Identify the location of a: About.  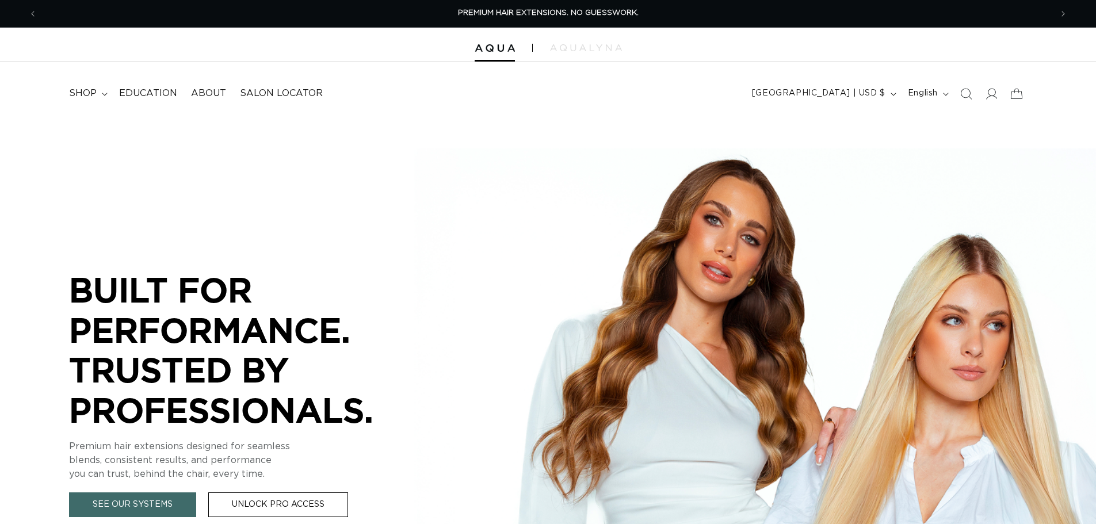
(208, 93).